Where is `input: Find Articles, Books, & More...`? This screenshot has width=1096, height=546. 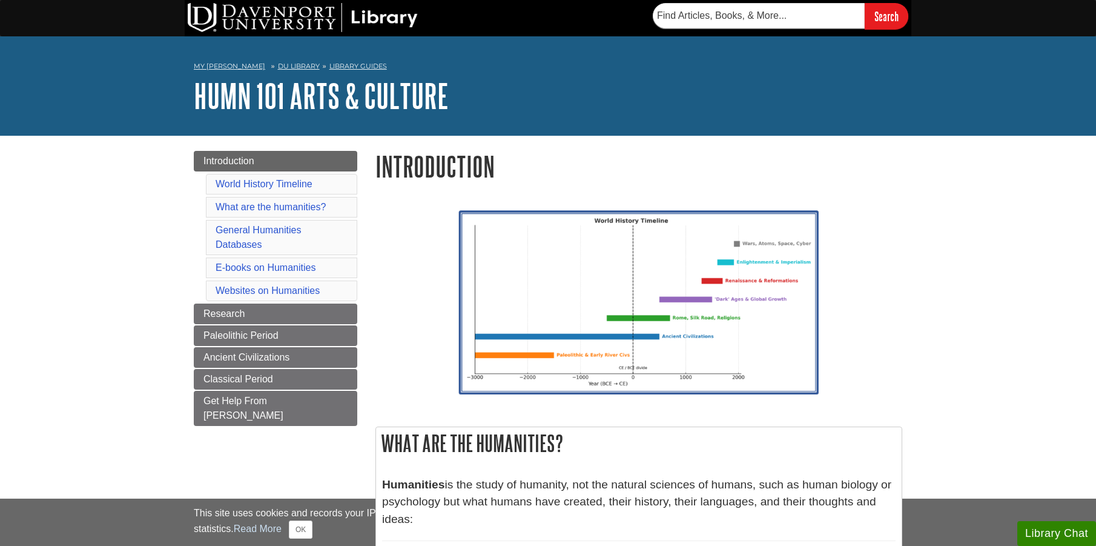 input: Find Articles, Books, & More... is located at coordinates (759, 16).